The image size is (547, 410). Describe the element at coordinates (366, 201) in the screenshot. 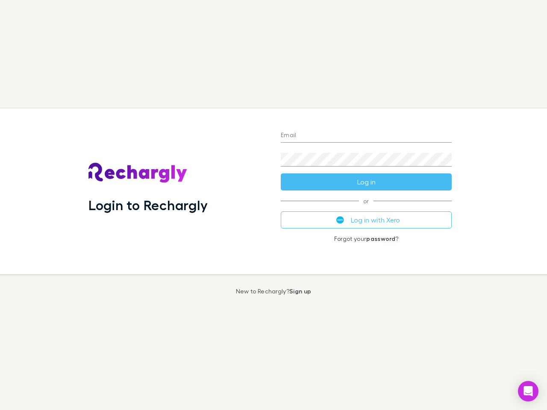

I see `span: or` at that location.